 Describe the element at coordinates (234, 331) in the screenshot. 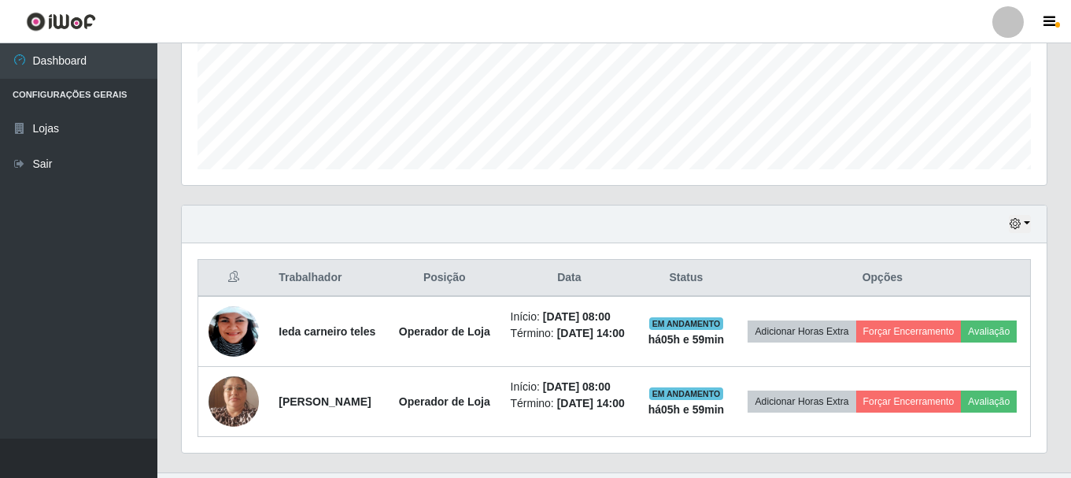

I see `img: 1720894784053.jpeg` at that location.